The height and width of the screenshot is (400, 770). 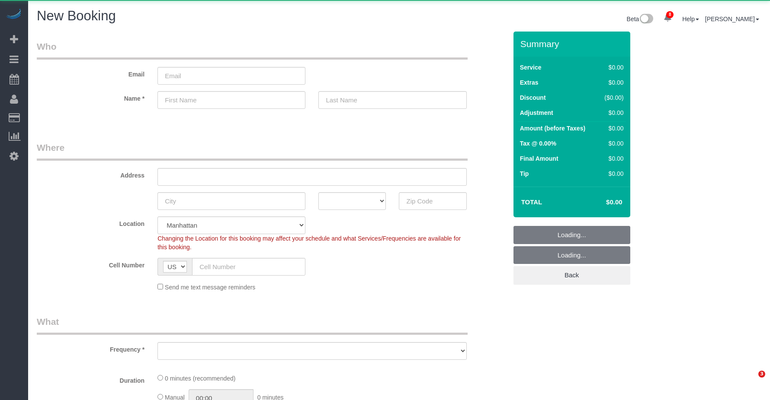 What do you see at coordinates (538, 144) in the screenshot?
I see `label: Tax @ 0.00%` at bounding box center [538, 144].